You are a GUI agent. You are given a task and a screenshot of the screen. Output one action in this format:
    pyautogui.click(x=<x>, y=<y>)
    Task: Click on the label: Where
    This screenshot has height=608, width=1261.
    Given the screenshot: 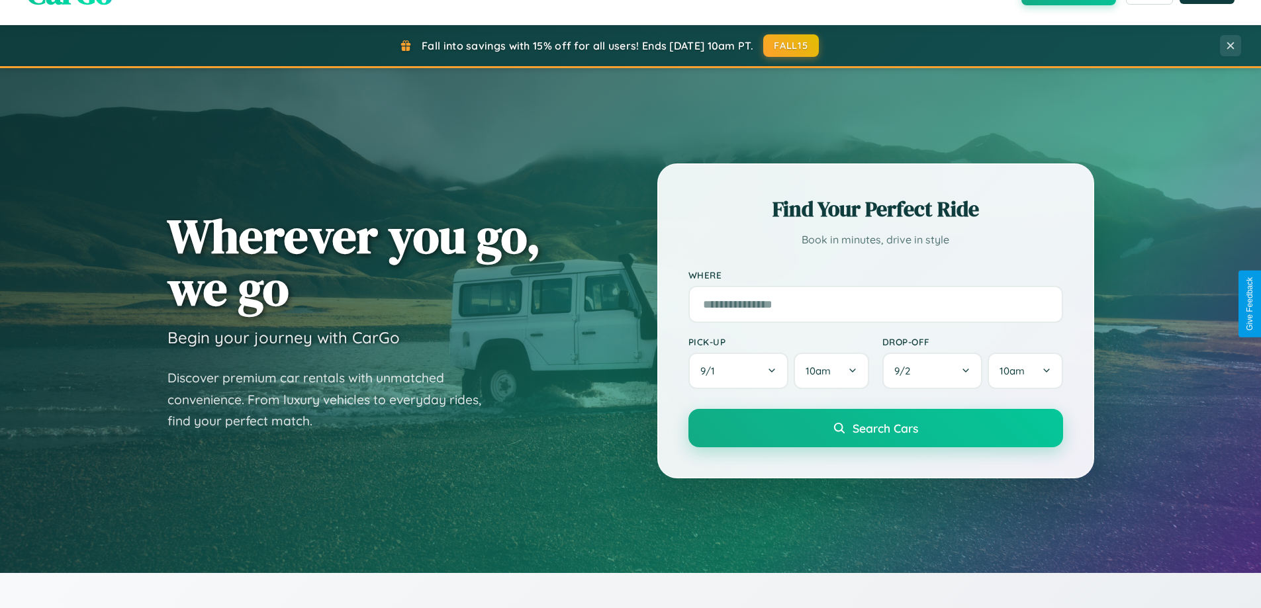 What is the action you would take?
    pyautogui.click(x=876, y=275)
    